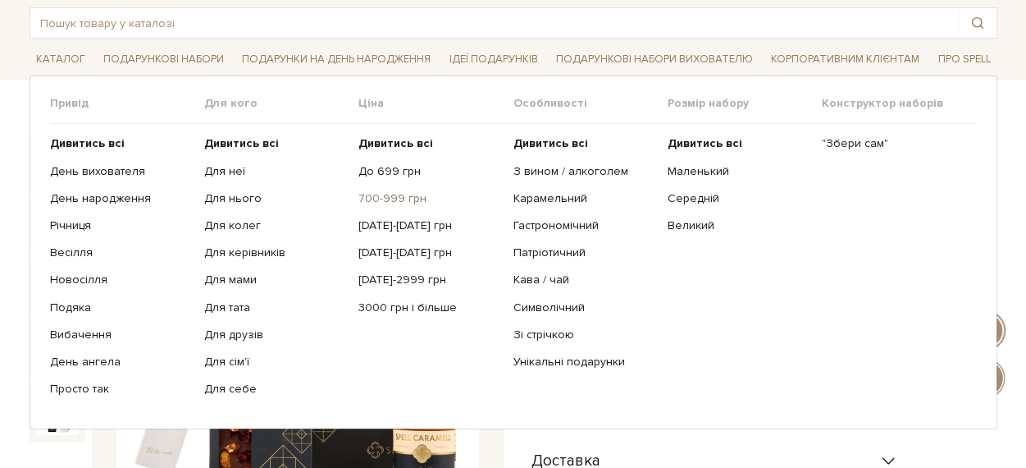 Image resolution: width=1026 pixels, height=468 pixels. I want to click on a: Для керівників, so click(275, 253).